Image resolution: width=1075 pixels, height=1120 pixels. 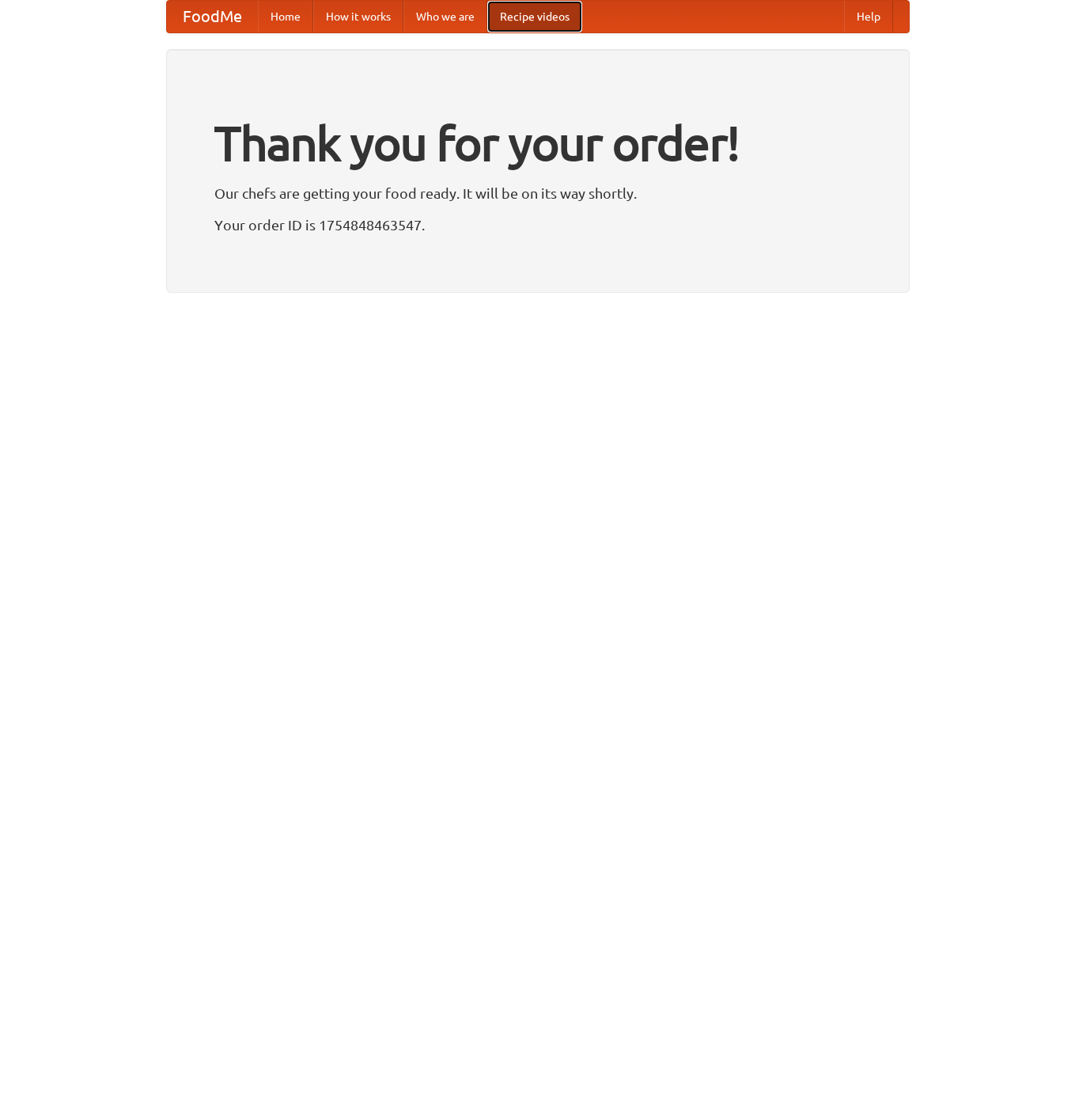 What do you see at coordinates (538, 143) in the screenshot?
I see `h1: Thank you for your order!` at bounding box center [538, 143].